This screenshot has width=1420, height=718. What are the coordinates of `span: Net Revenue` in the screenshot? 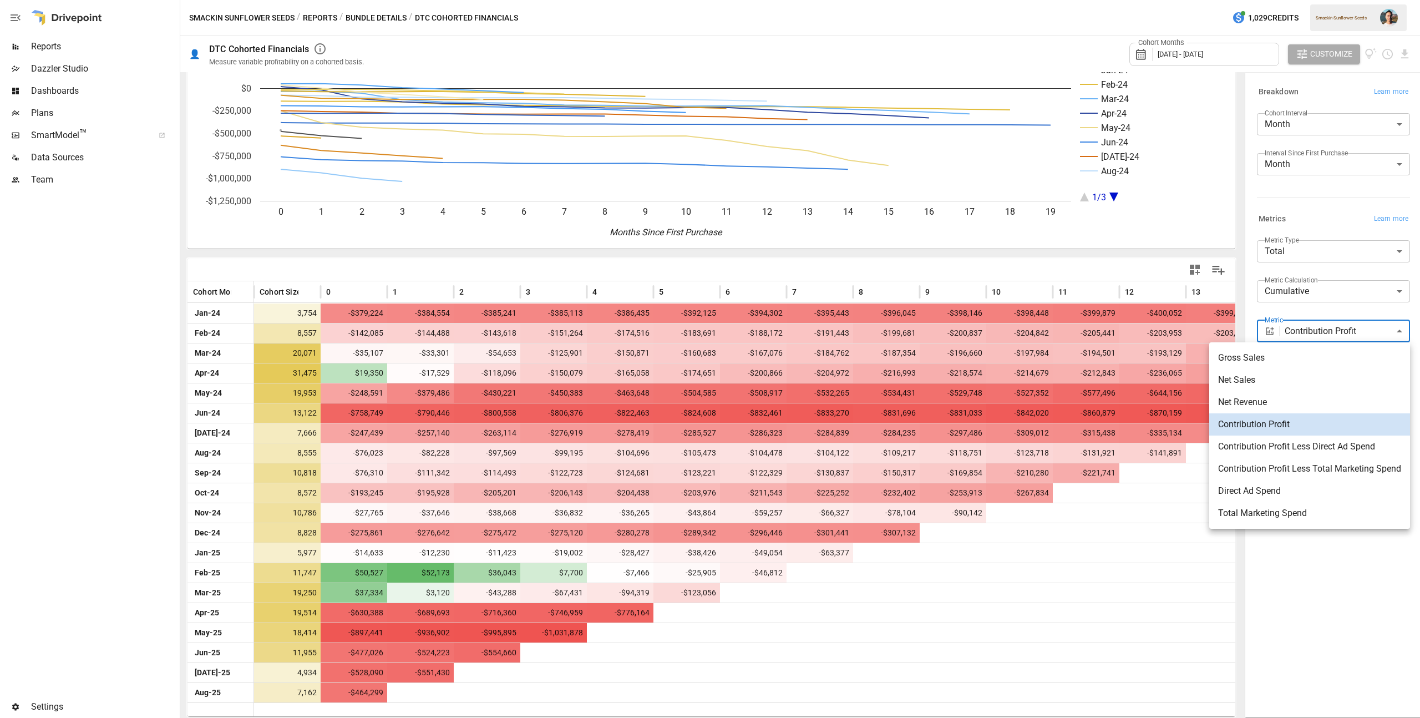 It's located at (1309, 402).